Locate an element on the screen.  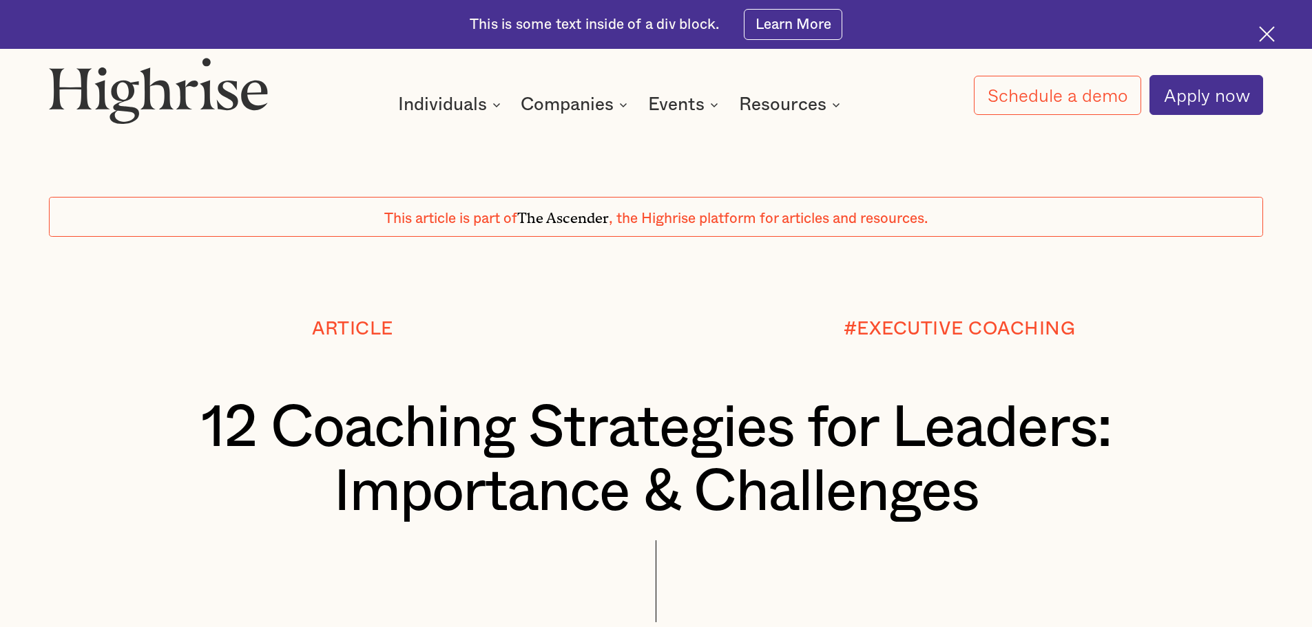
img: Cross icon is located at coordinates (1267, 34).